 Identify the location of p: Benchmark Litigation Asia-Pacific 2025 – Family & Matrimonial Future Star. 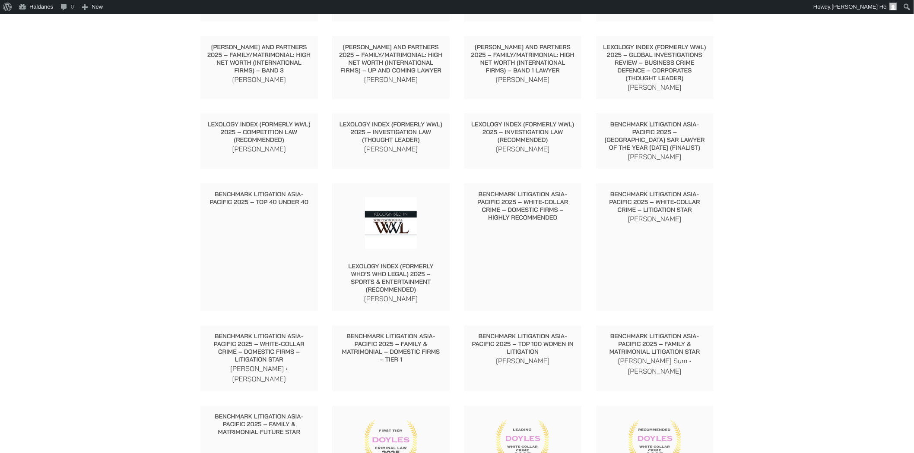
(259, 425).